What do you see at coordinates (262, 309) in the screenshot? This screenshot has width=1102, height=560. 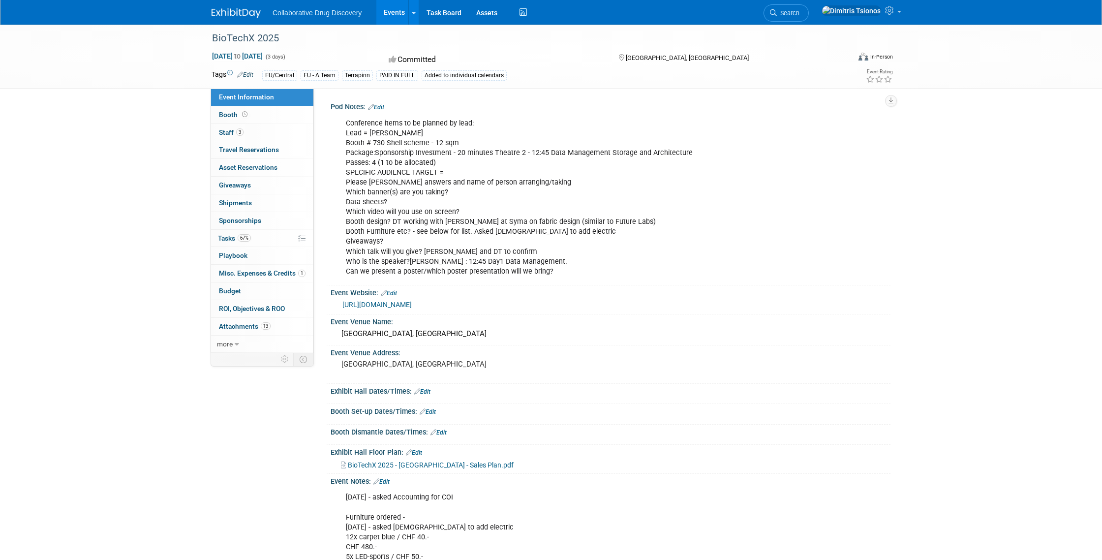 I see `a: ROI, Objectives & ROO` at bounding box center [262, 309].